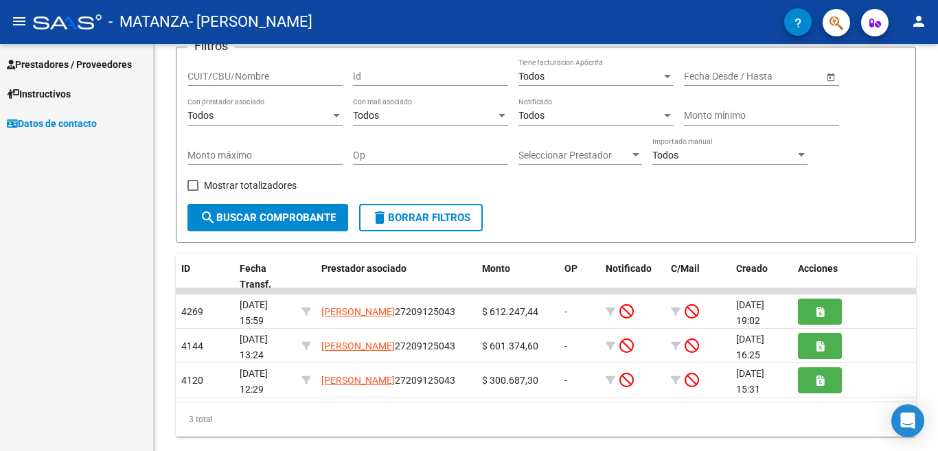  I want to click on div: Open Intercom Messenger, so click(908, 421).